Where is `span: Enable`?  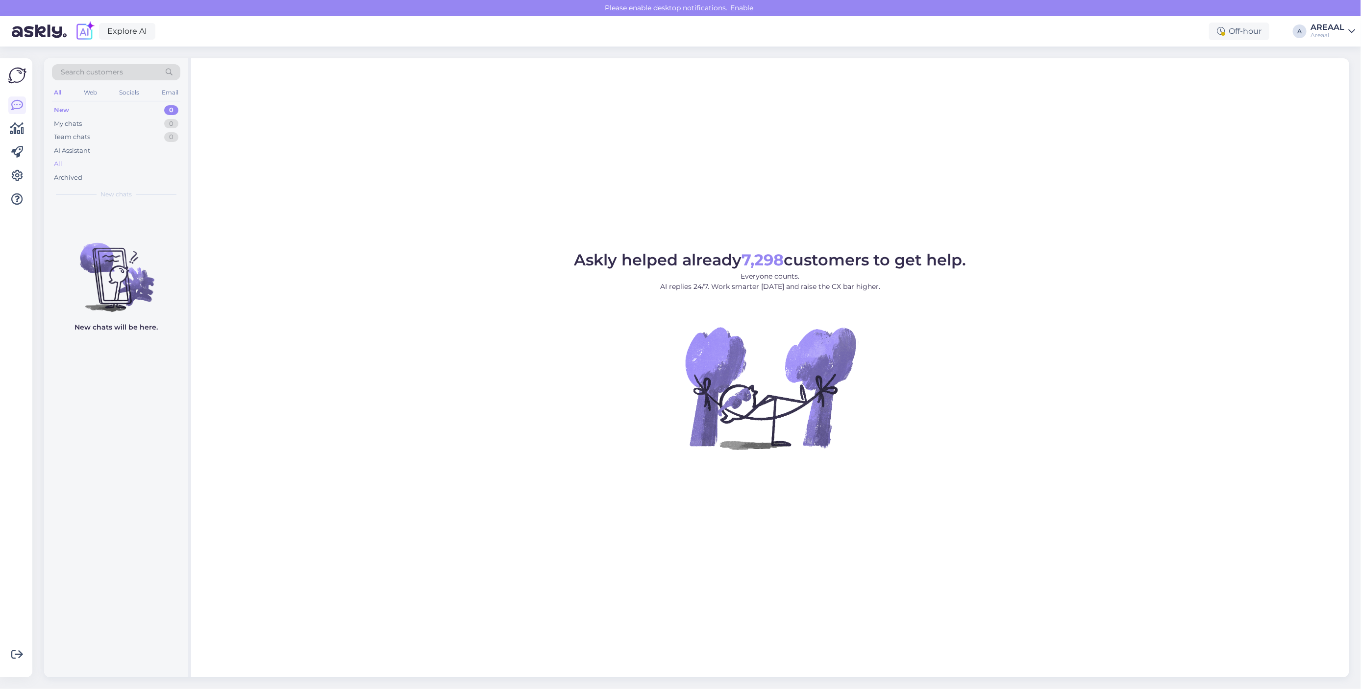 span: Enable is located at coordinates (741, 8).